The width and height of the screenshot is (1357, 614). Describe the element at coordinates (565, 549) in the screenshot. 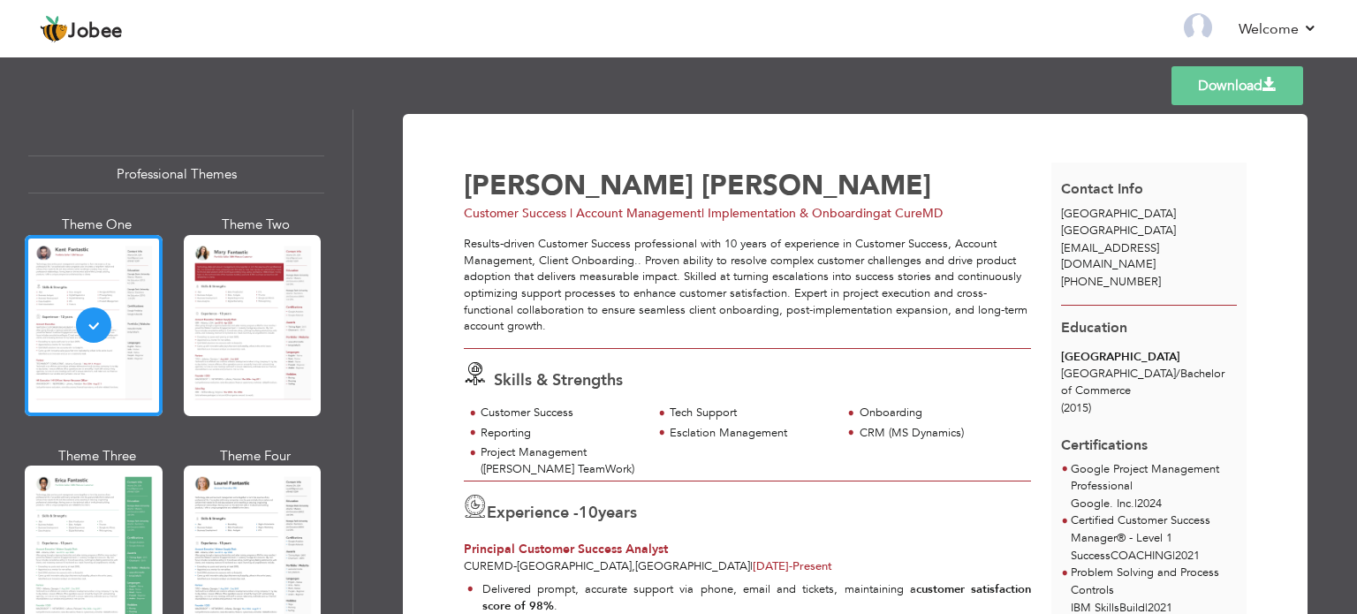

I see `span: Principal Customer Success Analyst` at that location.